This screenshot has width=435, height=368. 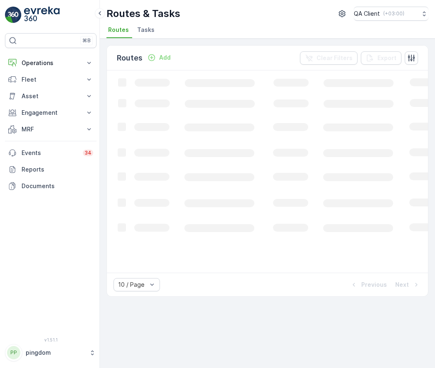 What do you see at coordinates (328, 58) in the screenshot?
I see `button: Clear Filters` at bounding box center [328, 58].